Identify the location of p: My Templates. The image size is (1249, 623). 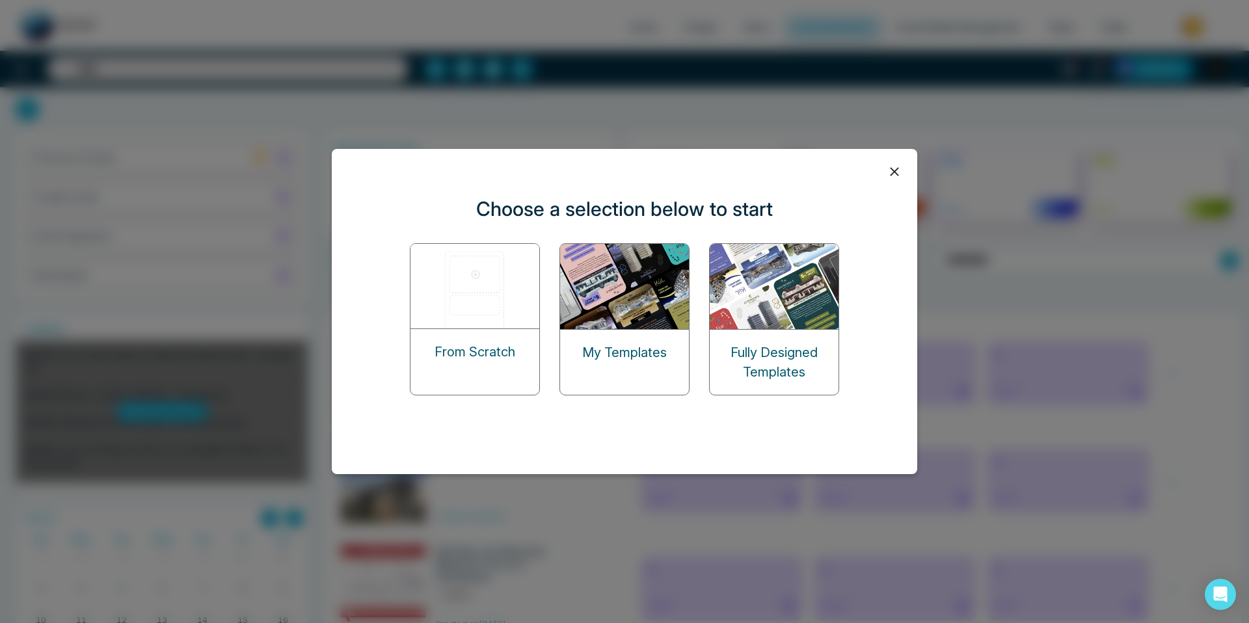
(625, 353).